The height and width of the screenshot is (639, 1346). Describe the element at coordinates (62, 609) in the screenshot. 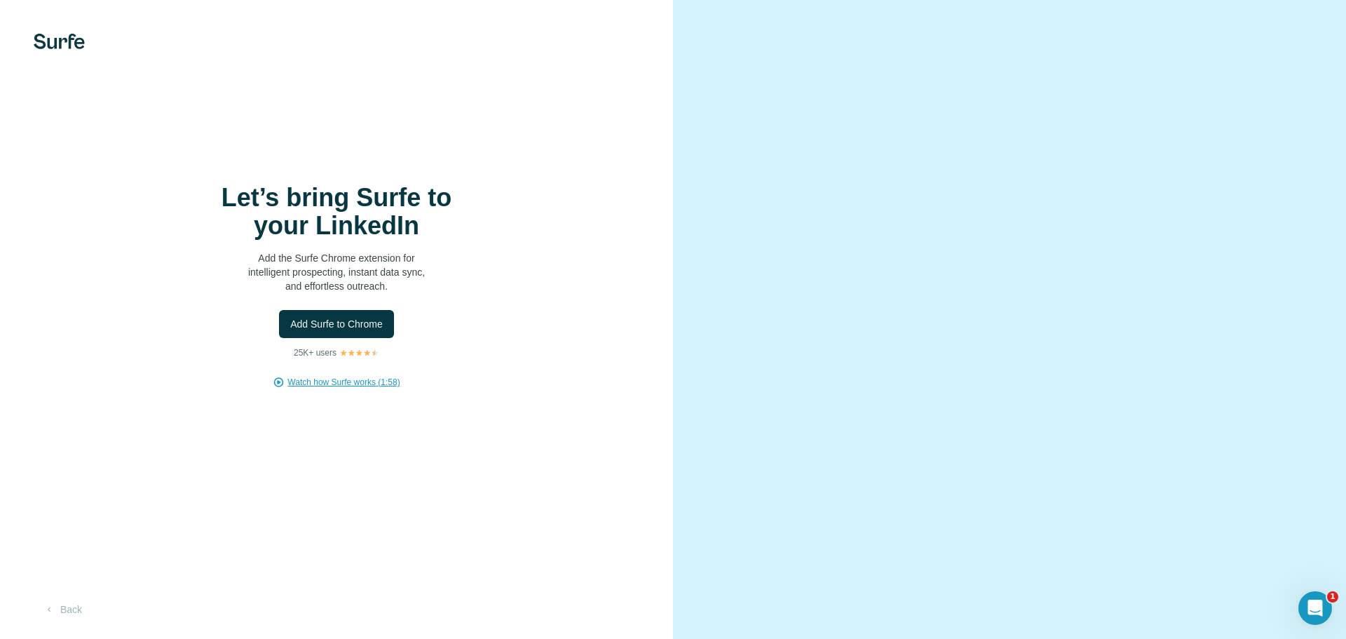

I see `button: Back` at that location.